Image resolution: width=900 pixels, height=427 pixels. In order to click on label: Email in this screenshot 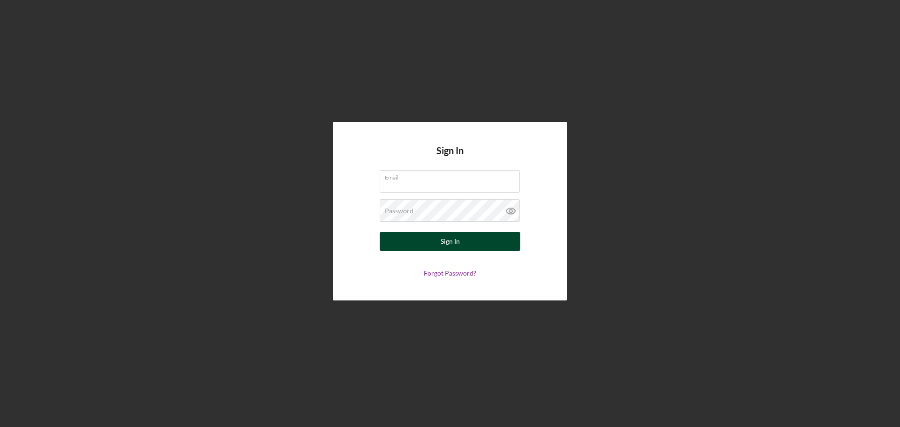, I will do `click(453, 176)`.